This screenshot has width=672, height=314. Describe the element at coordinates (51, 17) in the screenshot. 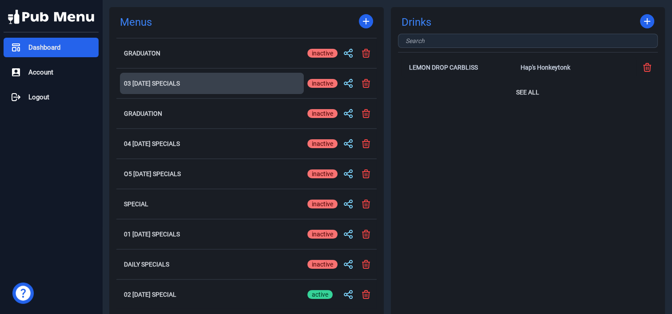

I see `img: Pub Menu` at that location.